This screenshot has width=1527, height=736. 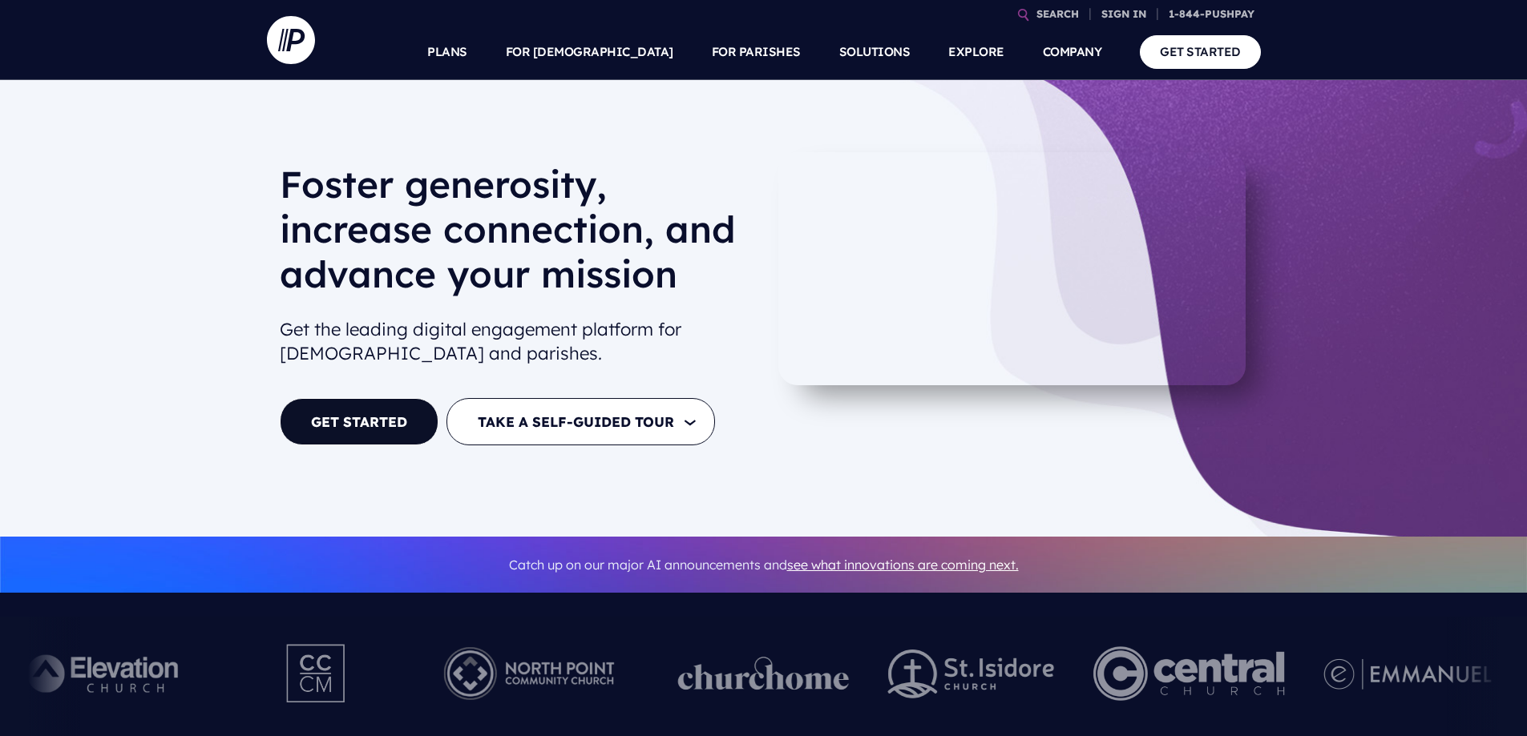 What do you see at coordinates (971, 674) in the screenshot?
I see `img: pp_logos_2` at bounding box center [971, 674].